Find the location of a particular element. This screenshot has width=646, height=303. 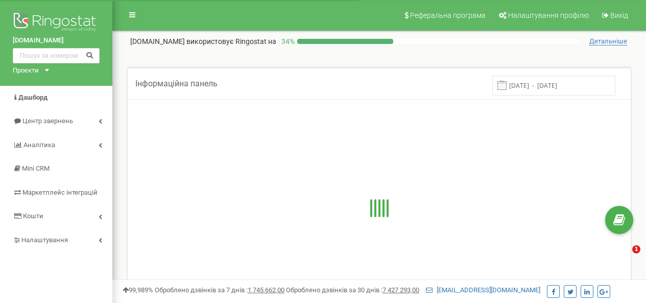

span: Налаштування is located at coordinates (44, 240).